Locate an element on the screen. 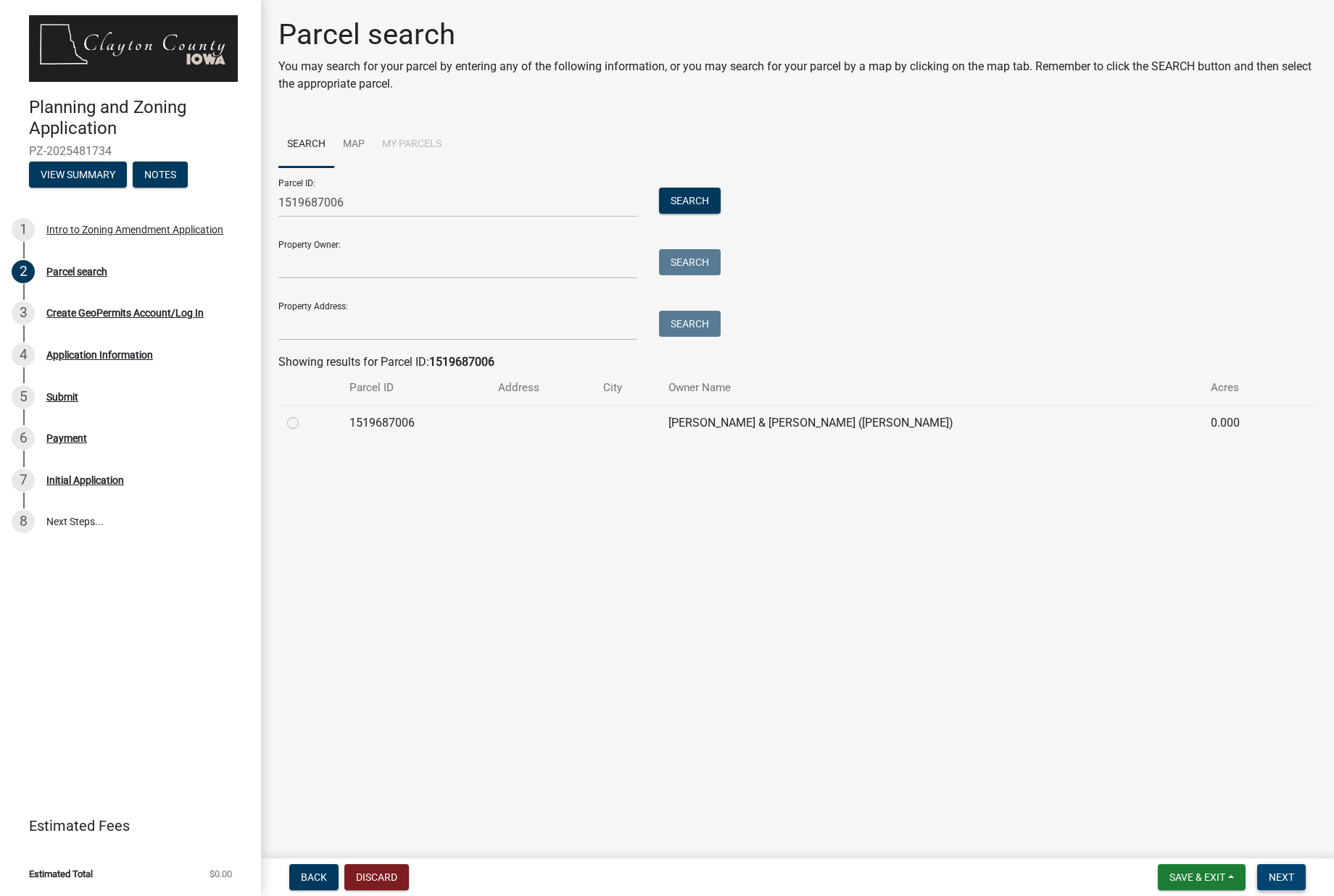 Image resolution: width=1334 pixels, height=896 pixels. a: Search is located at coordinates (306, 145).